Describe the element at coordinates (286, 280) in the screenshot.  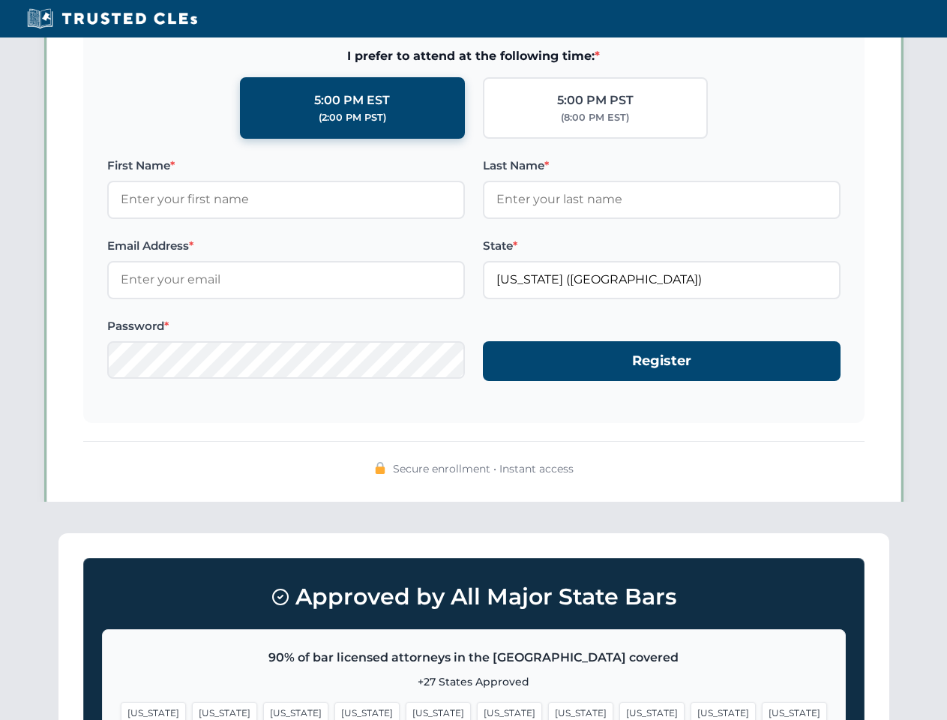
I see `input: Enter your email` at that location.